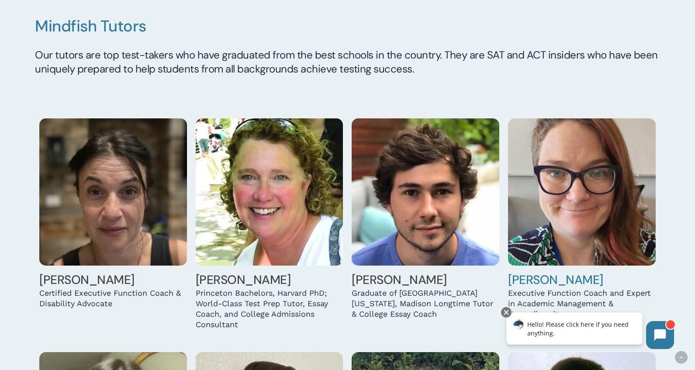 This screenshot has width=695, height=370. I want to click on span: Hello! Please click here if you need anything., so click(81, 23).